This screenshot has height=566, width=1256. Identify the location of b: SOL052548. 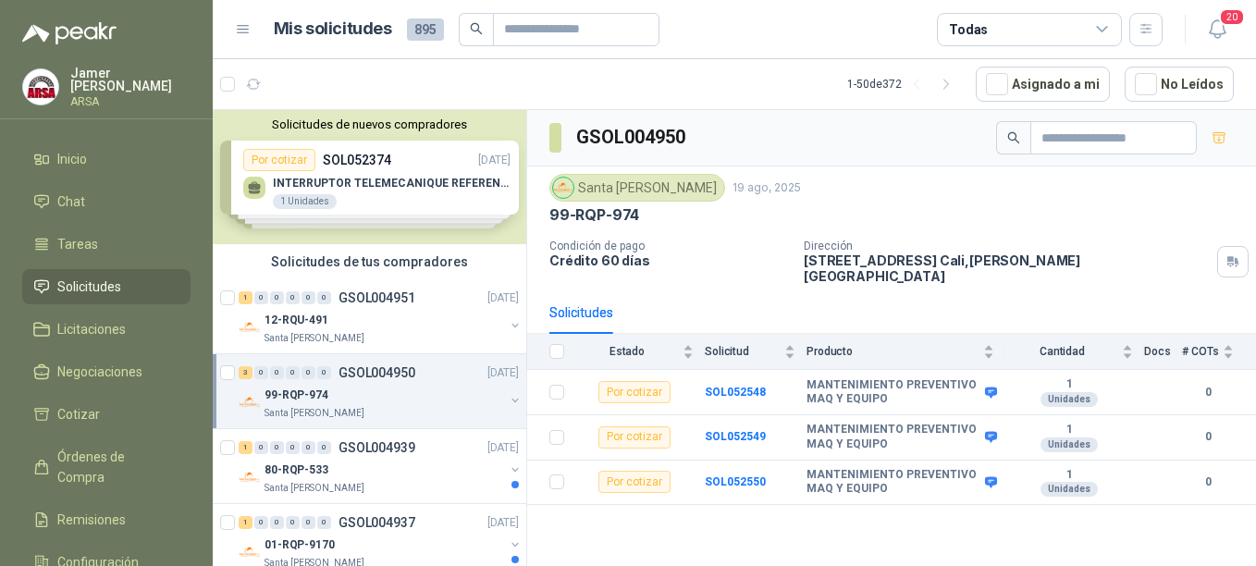
(735, 392).